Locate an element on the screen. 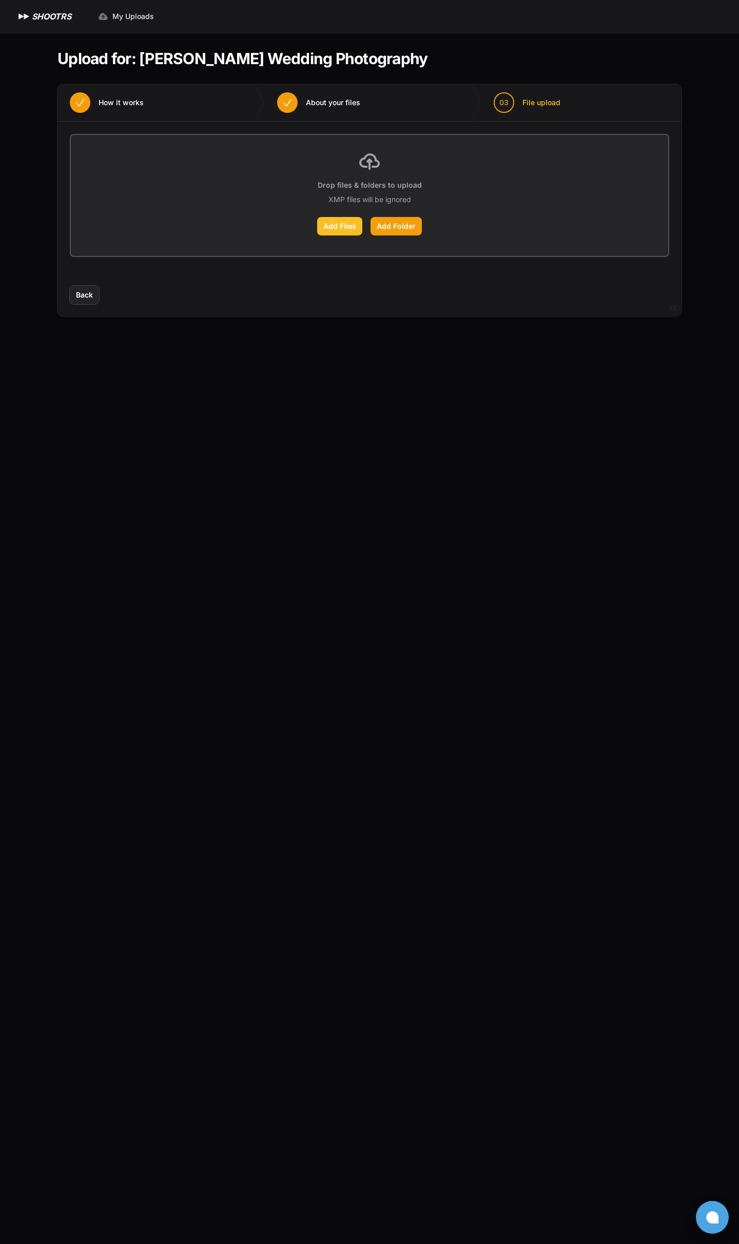 The height and width of the screenshot is (1244, 739). span: About your files is located at coordinates (333, 103).